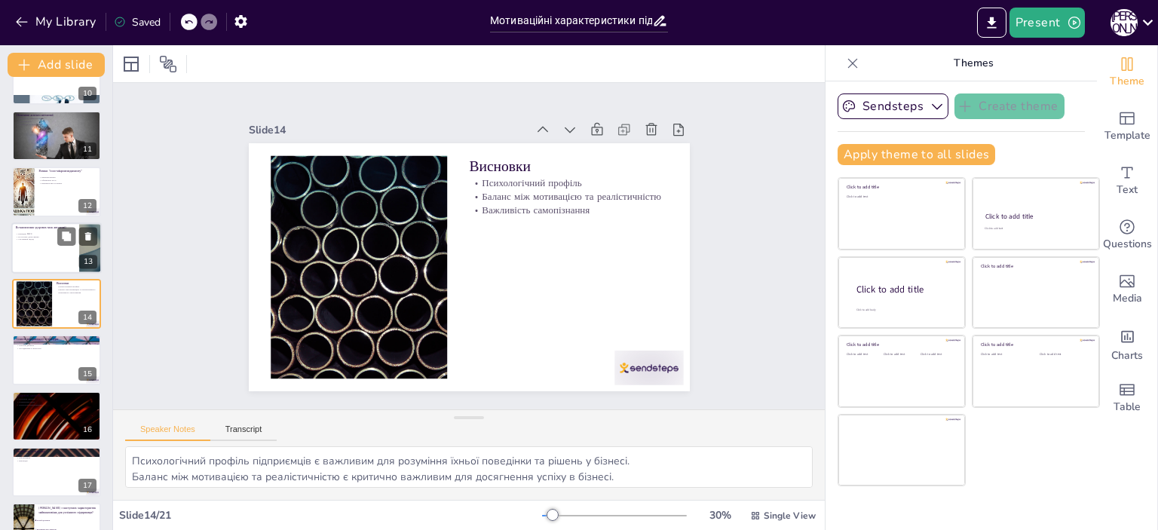 The image size is (1158, 530). What do you see at coordinates (1127, 289) in the screenshot?
I see `div: Add images, graphics, shapes or video` at bounding box center [1127, 289].